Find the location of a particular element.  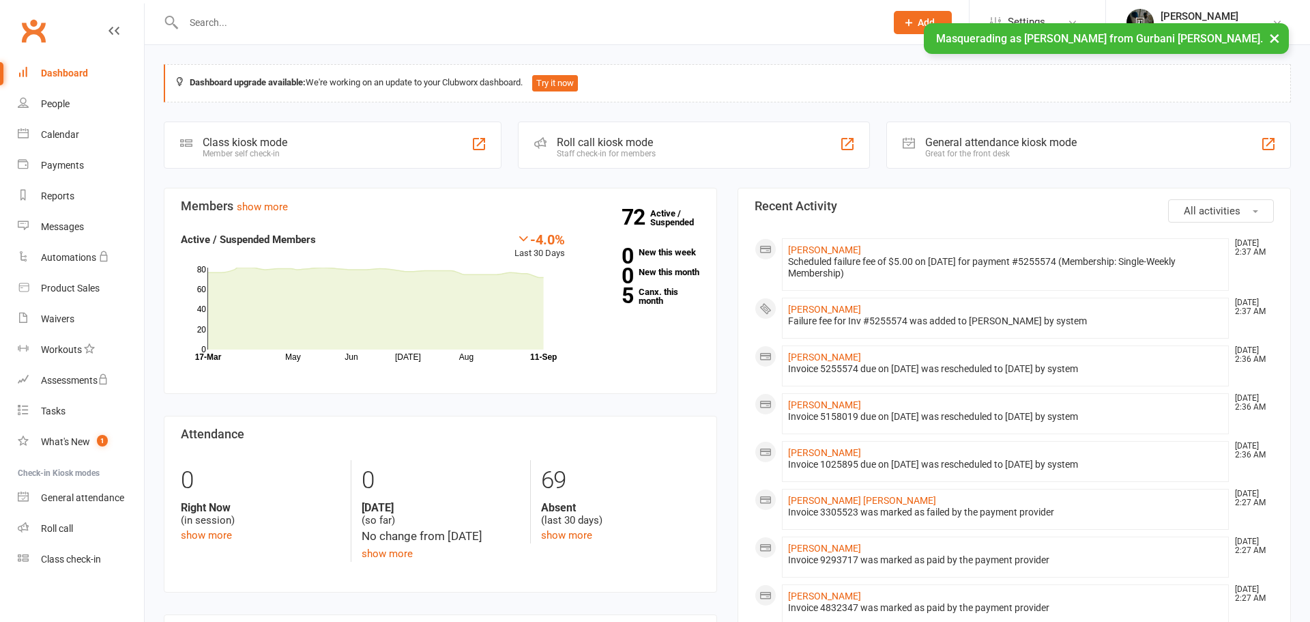

div: Roll call kiosk mode is located at coordinates (606, 142).